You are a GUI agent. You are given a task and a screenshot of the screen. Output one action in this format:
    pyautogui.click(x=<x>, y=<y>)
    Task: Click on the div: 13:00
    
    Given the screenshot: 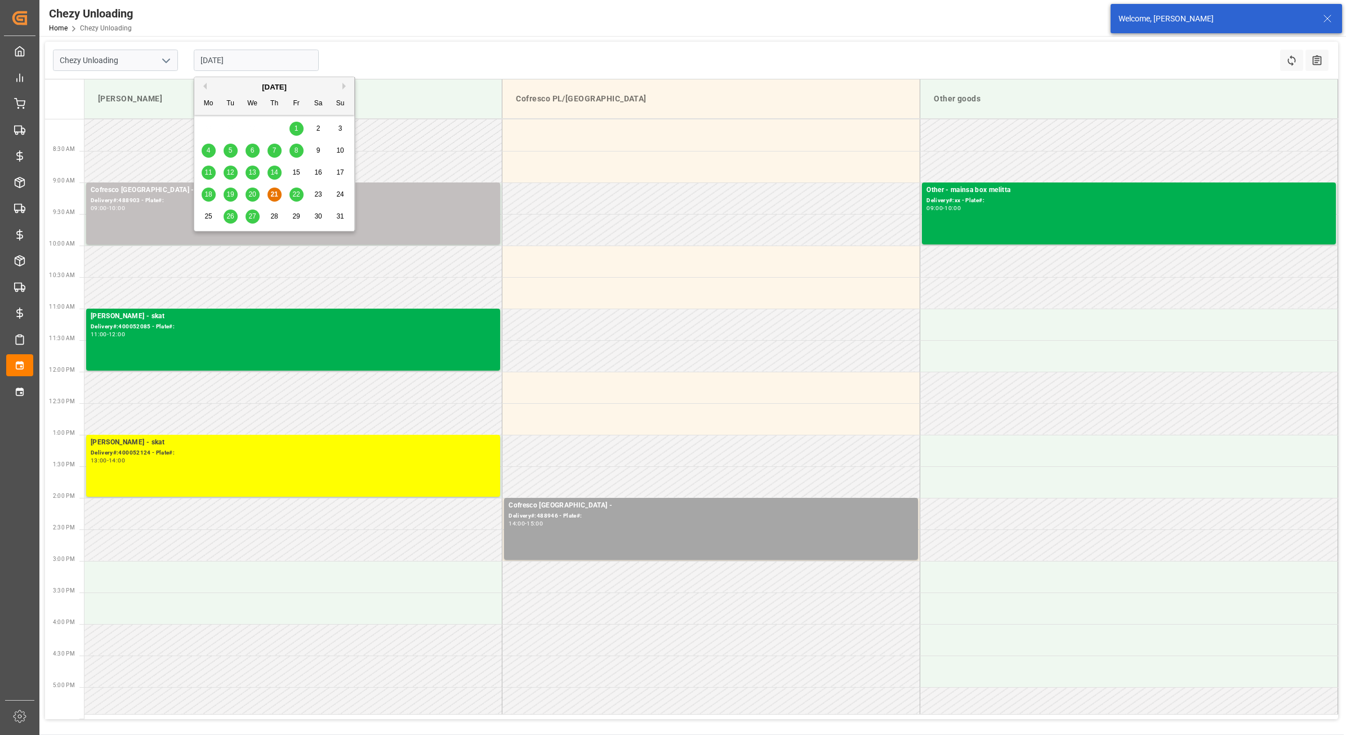 What is the action you would take?
    pyautogui.click(x=99, y=460)
    